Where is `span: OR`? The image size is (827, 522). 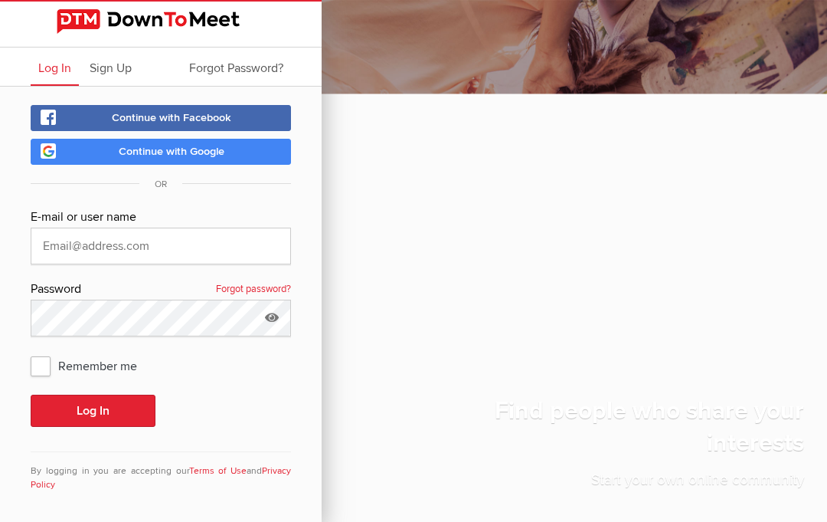
span: OR is located at coordinates (161, 184).